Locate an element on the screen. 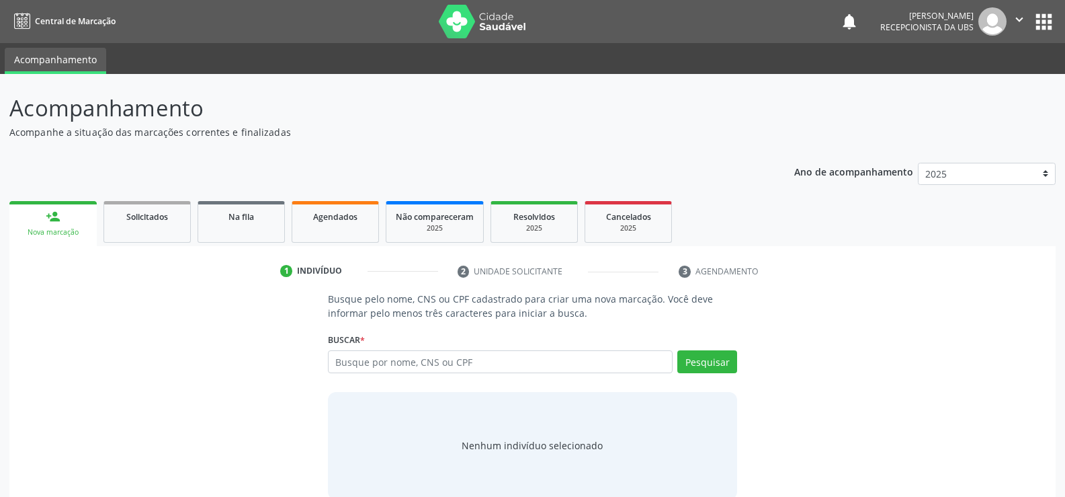 This screenshot has height=497, width=1065. span: Resolvidos is located at coordinates (534, 216).